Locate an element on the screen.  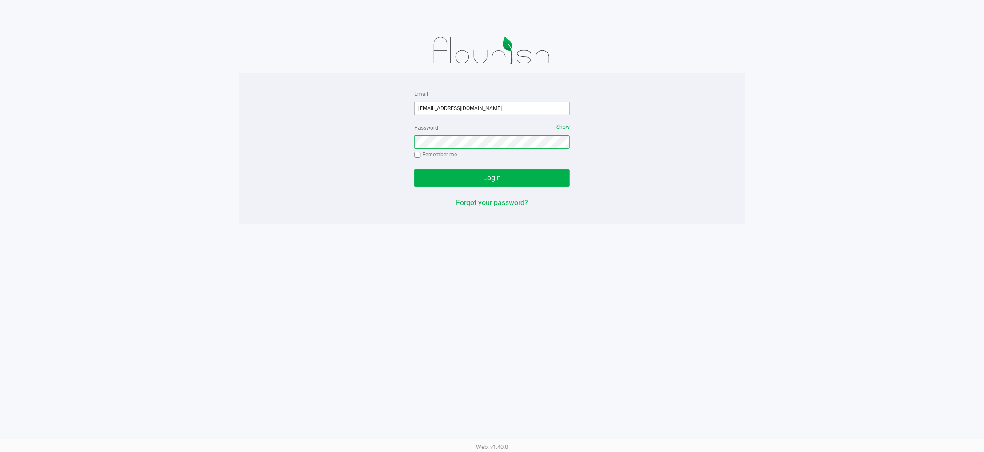
span: Web: v1.40.0 is located at coordinates (492, 447).